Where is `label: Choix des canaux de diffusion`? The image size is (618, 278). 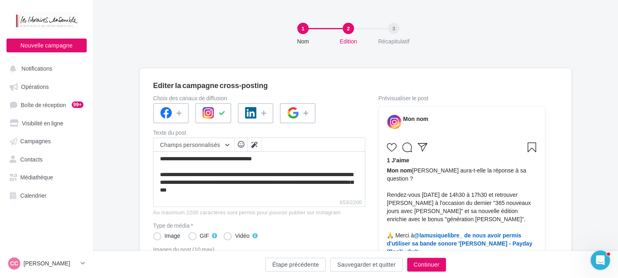 label: Choix des canaux de diffusion is located at coordinates (259, 98).